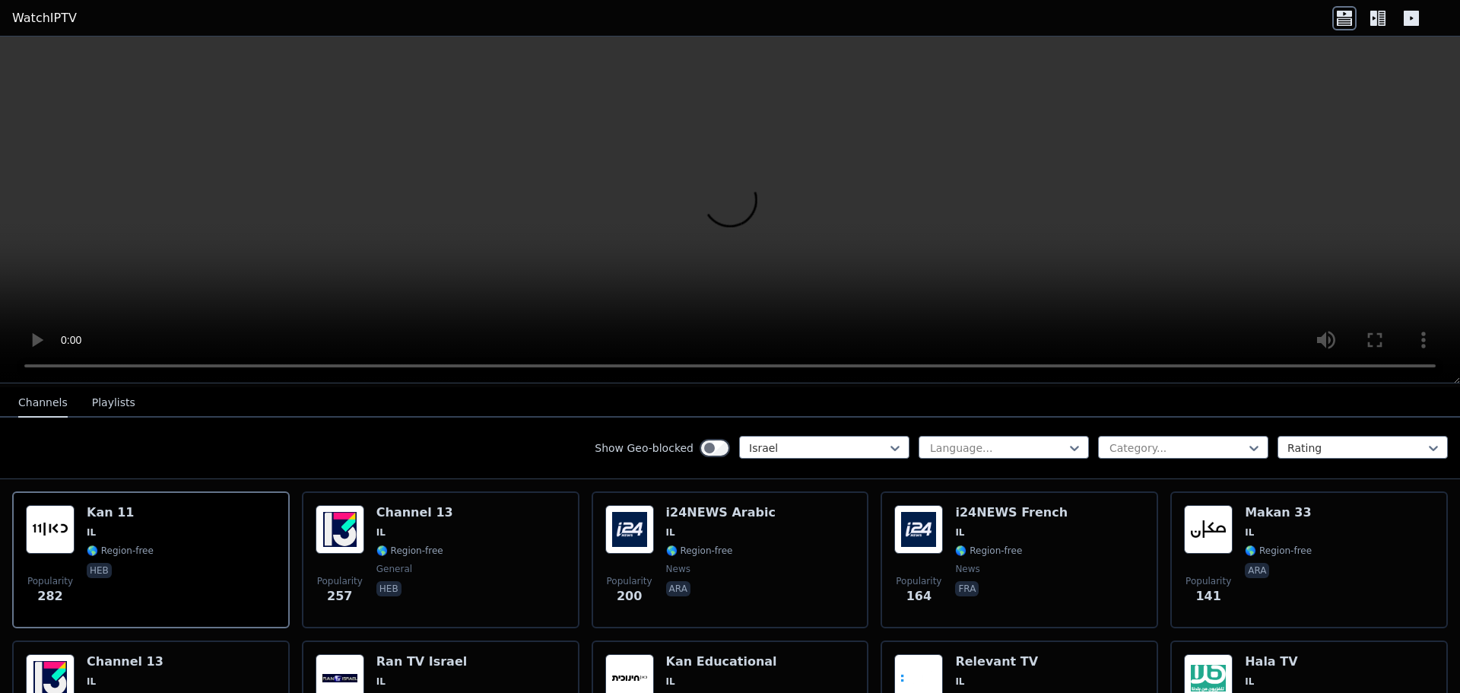 Image resolution: width=1460 pixels, height=693 pixels. I want to click on img: Channel 13, so click(340, 529).